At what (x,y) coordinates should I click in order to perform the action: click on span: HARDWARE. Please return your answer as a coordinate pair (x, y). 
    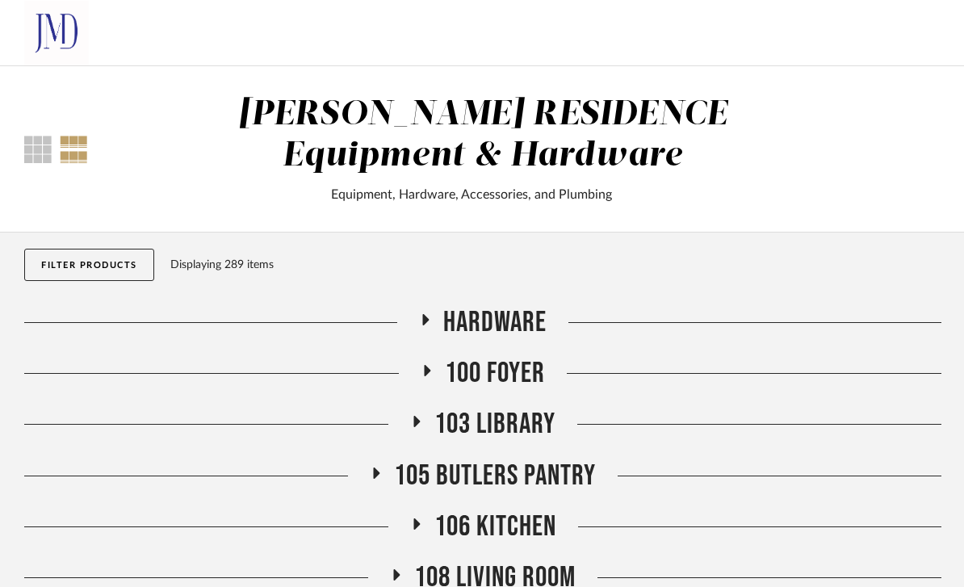
    Looking at the image, I should click on (495, 322).